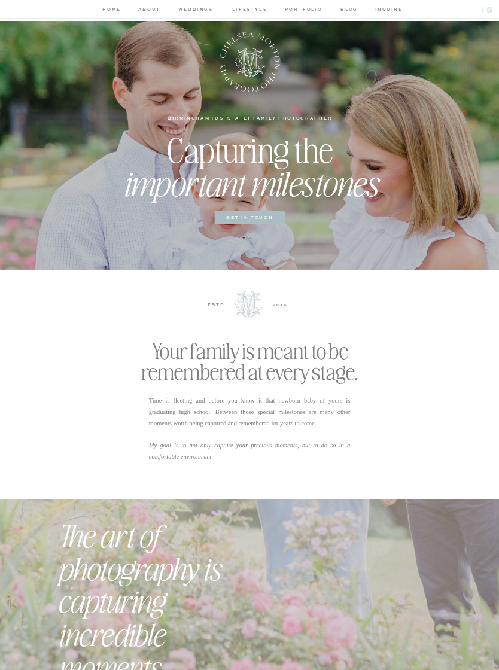 The height and width of the screenshot is (670, 499). Describe the element at coordinates (249, 10) in the screenshot. I see `nav: lifestyle` at that location.